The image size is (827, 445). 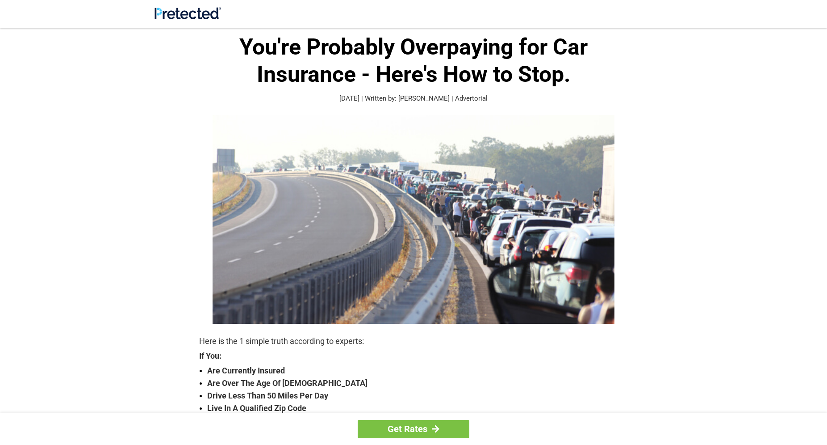 What do you see at coordinates (188, 17) in the screenshot?
I see `a: Site Logo` at bounding box center [188, 17].